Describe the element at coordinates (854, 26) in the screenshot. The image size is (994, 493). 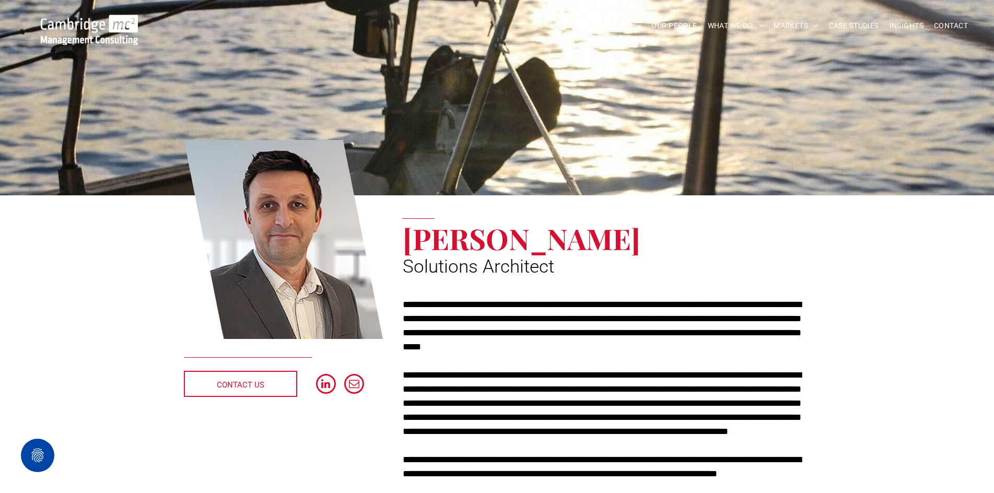
I see `a: CASE STUDIES` at that location.